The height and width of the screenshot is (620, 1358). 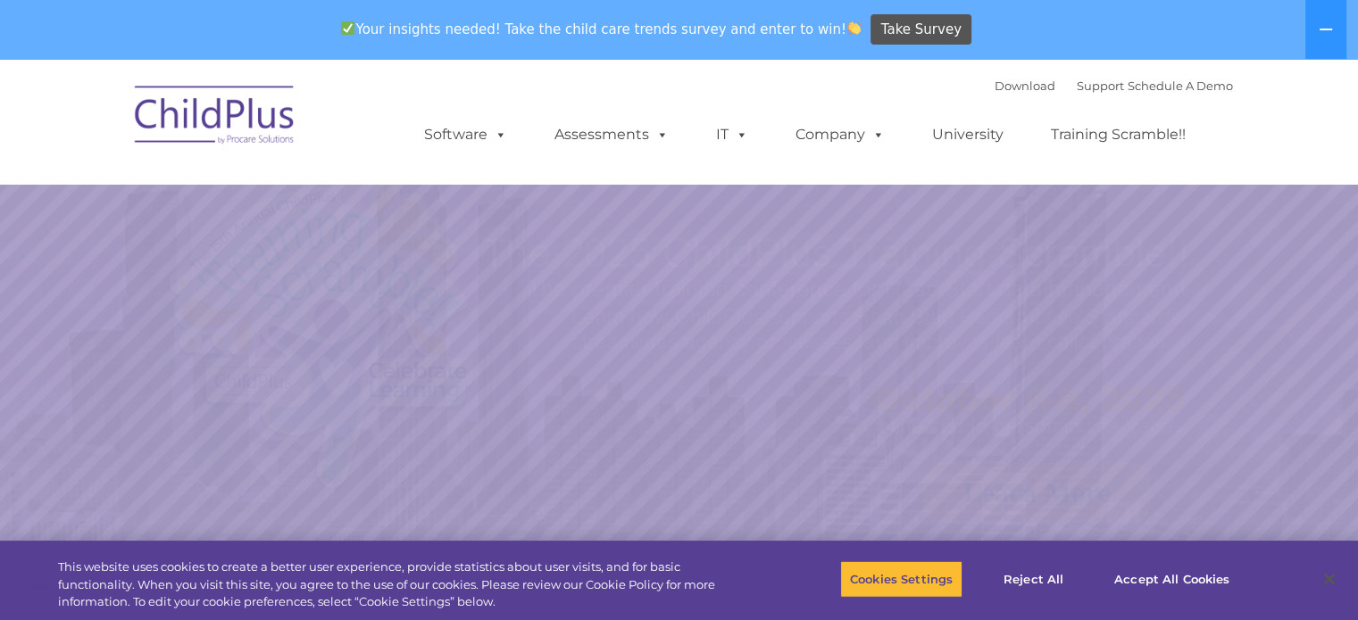 What do you see at coordinates (612, 135) in the screenshot?
I see `a: Assessments` at bounding box center [612, 135].